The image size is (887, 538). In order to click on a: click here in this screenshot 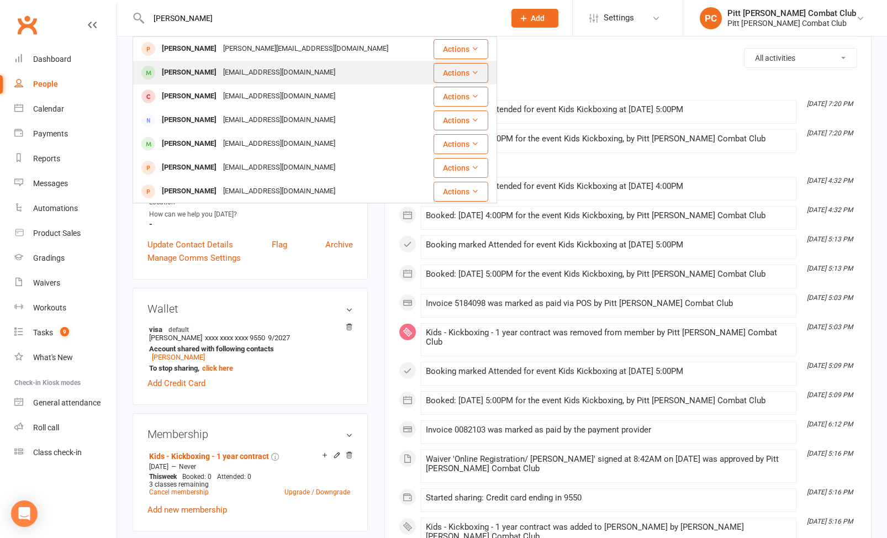, I will do `click(218, 368)`.